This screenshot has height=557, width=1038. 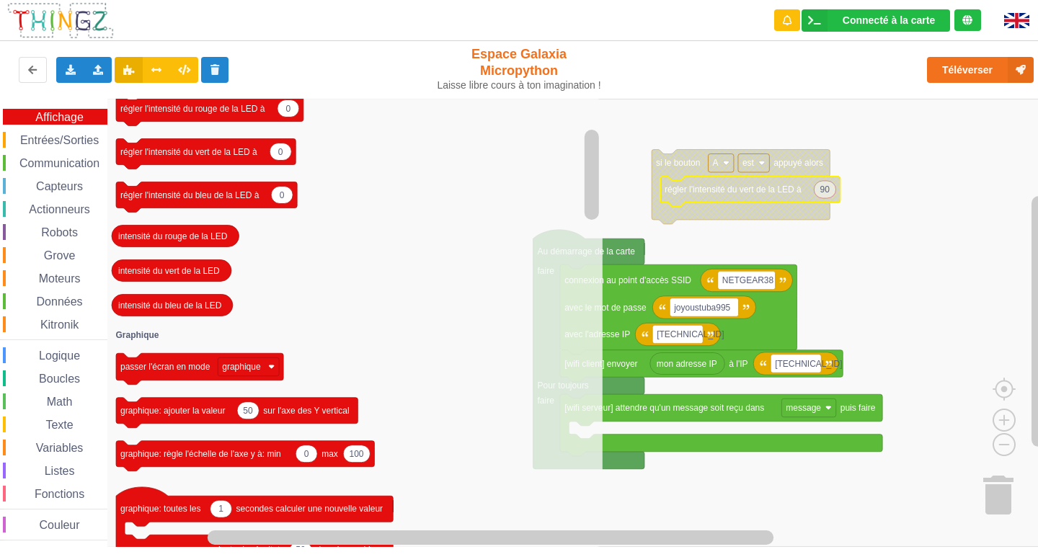 What do you see at coordinates (1017, 20) in the screenshot?
I see `img: gb.png` at bounding box center [1017, 20].